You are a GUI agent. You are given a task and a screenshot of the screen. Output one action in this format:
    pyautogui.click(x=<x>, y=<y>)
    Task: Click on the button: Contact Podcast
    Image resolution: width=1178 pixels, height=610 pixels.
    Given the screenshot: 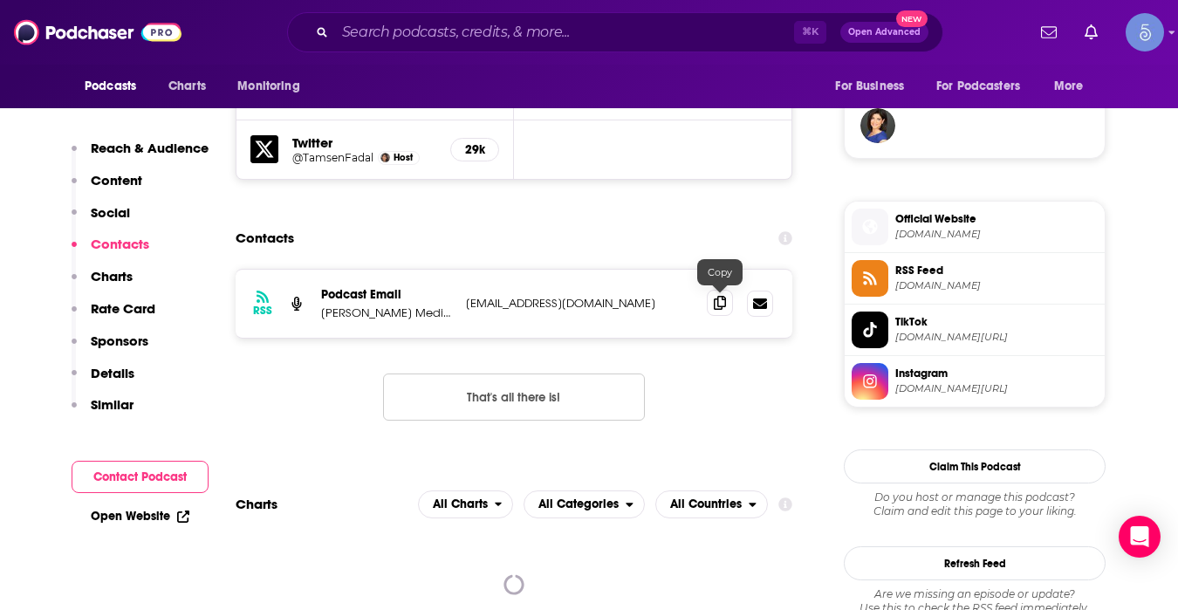 What is the action you would take?
    pyautogui.click(x=140, y=476)
    